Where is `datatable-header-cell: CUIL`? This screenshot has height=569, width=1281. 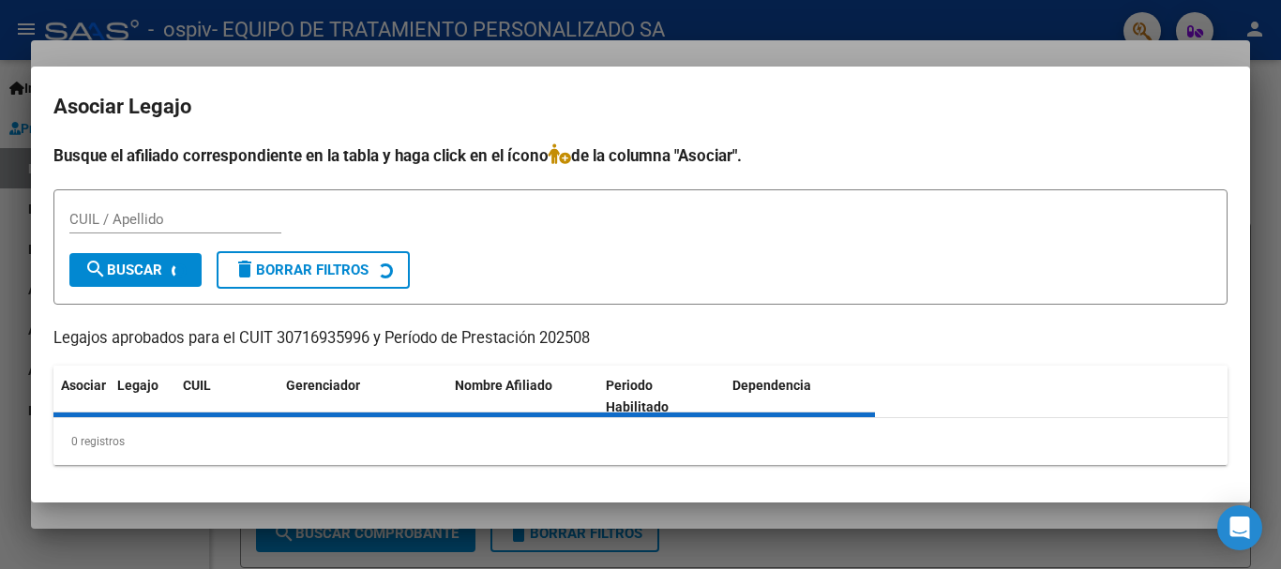
datatable-header-cell: CUIL is located at coordinates (227, 397).